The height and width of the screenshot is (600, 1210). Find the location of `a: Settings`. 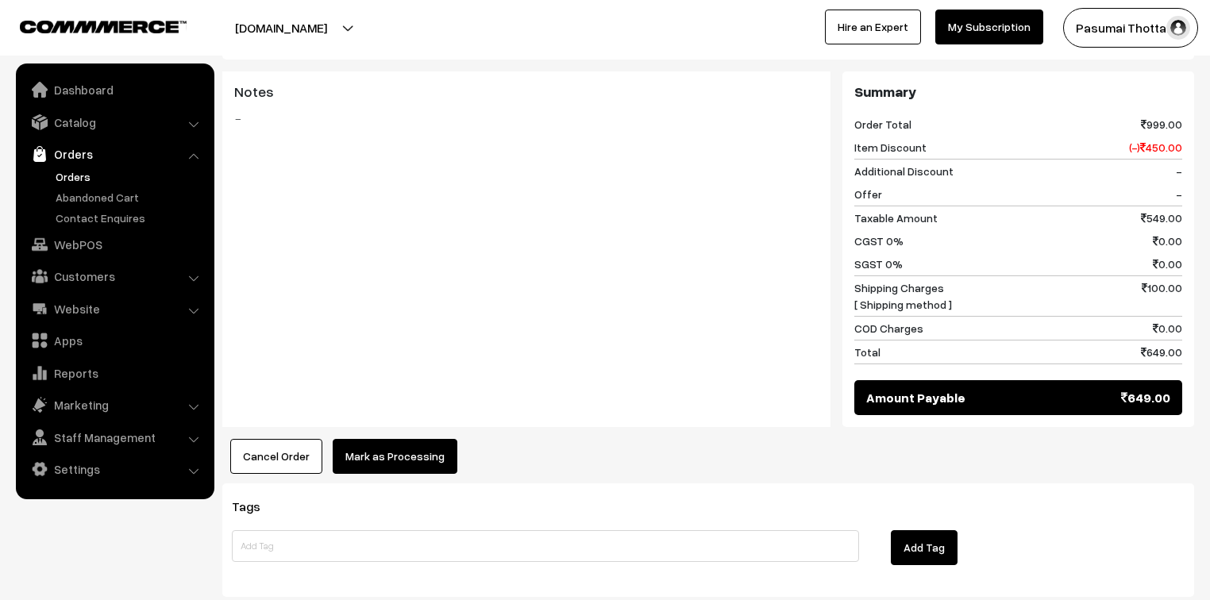

a: Settings is located at coordinates (114, 469).